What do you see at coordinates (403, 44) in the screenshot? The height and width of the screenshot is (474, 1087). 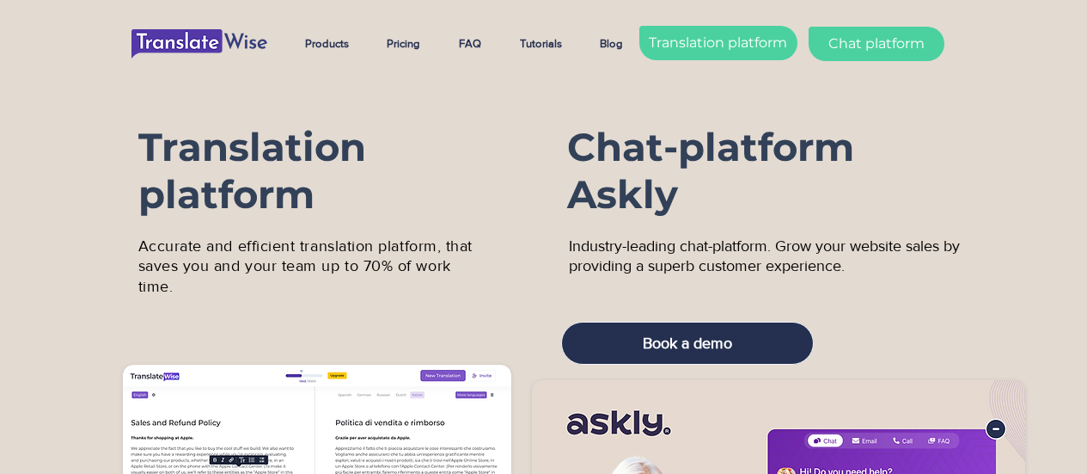 I see `p: Pricing` at bounding box center [403, 44].